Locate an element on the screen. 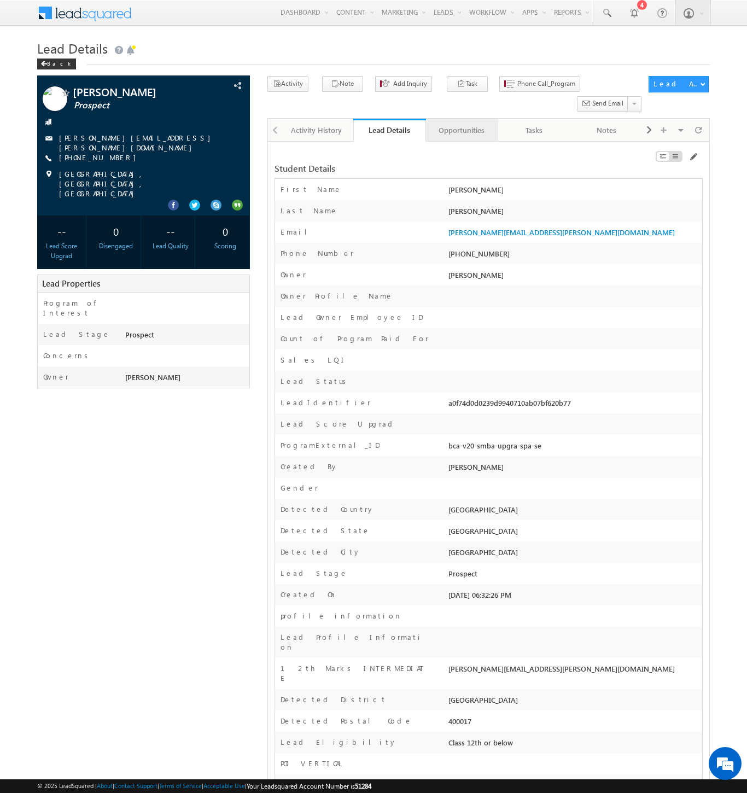 The width and height of the screenshot is (747, 793). div: 400017 is located at coordinates (574, 723).